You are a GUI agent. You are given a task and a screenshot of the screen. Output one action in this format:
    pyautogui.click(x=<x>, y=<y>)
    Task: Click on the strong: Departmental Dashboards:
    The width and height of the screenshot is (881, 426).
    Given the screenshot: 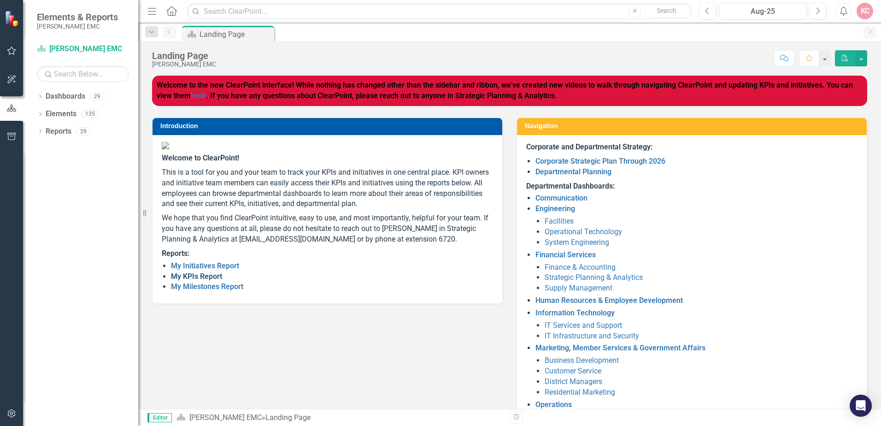 What is the action you would take?
    pyautogui.click(x=570, y=186)
    